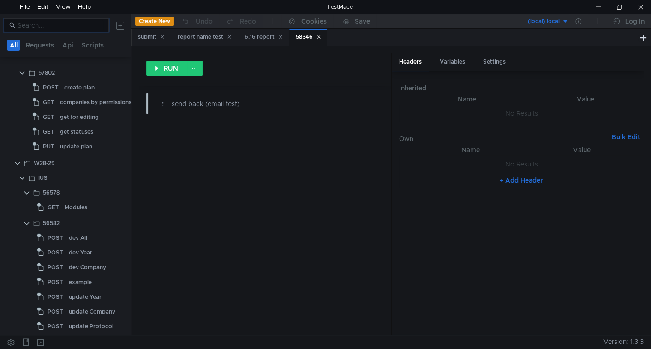 The height and width of the screenshot is (349, 651). Describe the element at coordinates (241, 21) in the screenshot. I see `button: Redo` at that location.